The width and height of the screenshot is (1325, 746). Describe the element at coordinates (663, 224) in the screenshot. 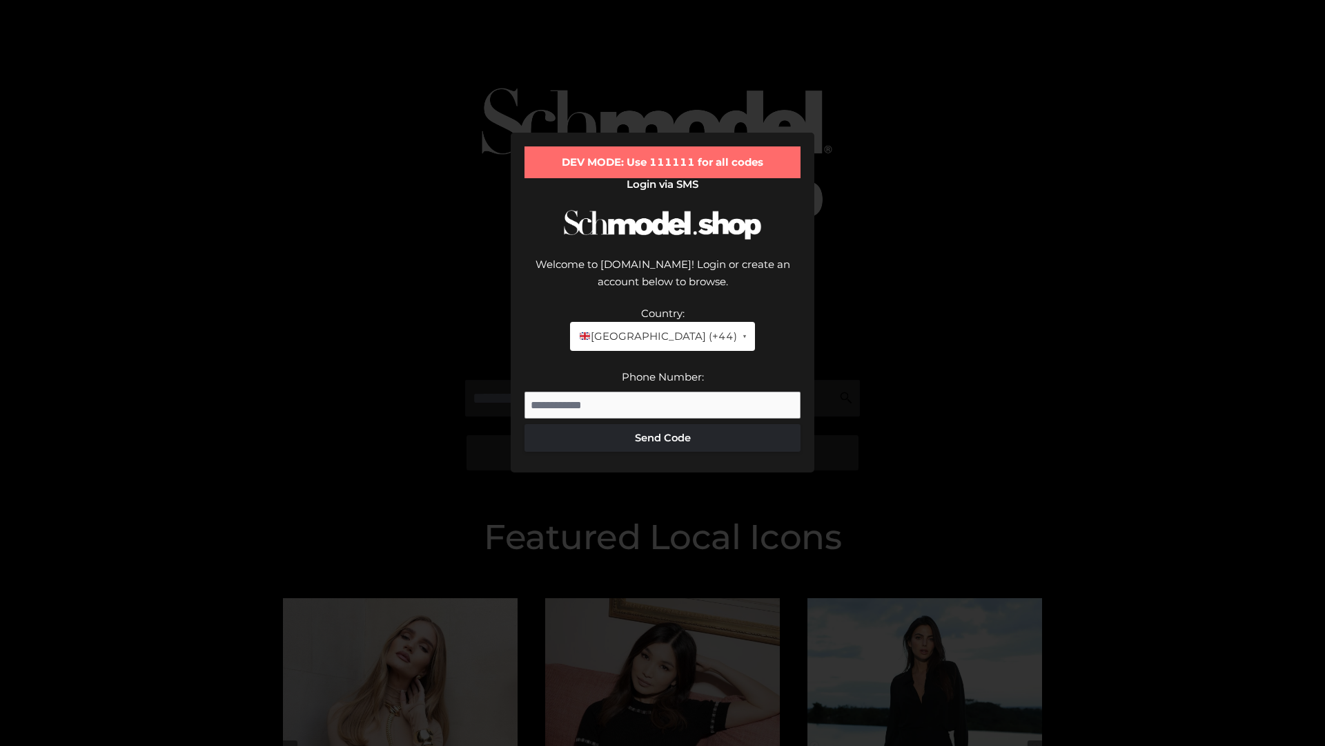

I see `img: Schmodel Logo` at that location.